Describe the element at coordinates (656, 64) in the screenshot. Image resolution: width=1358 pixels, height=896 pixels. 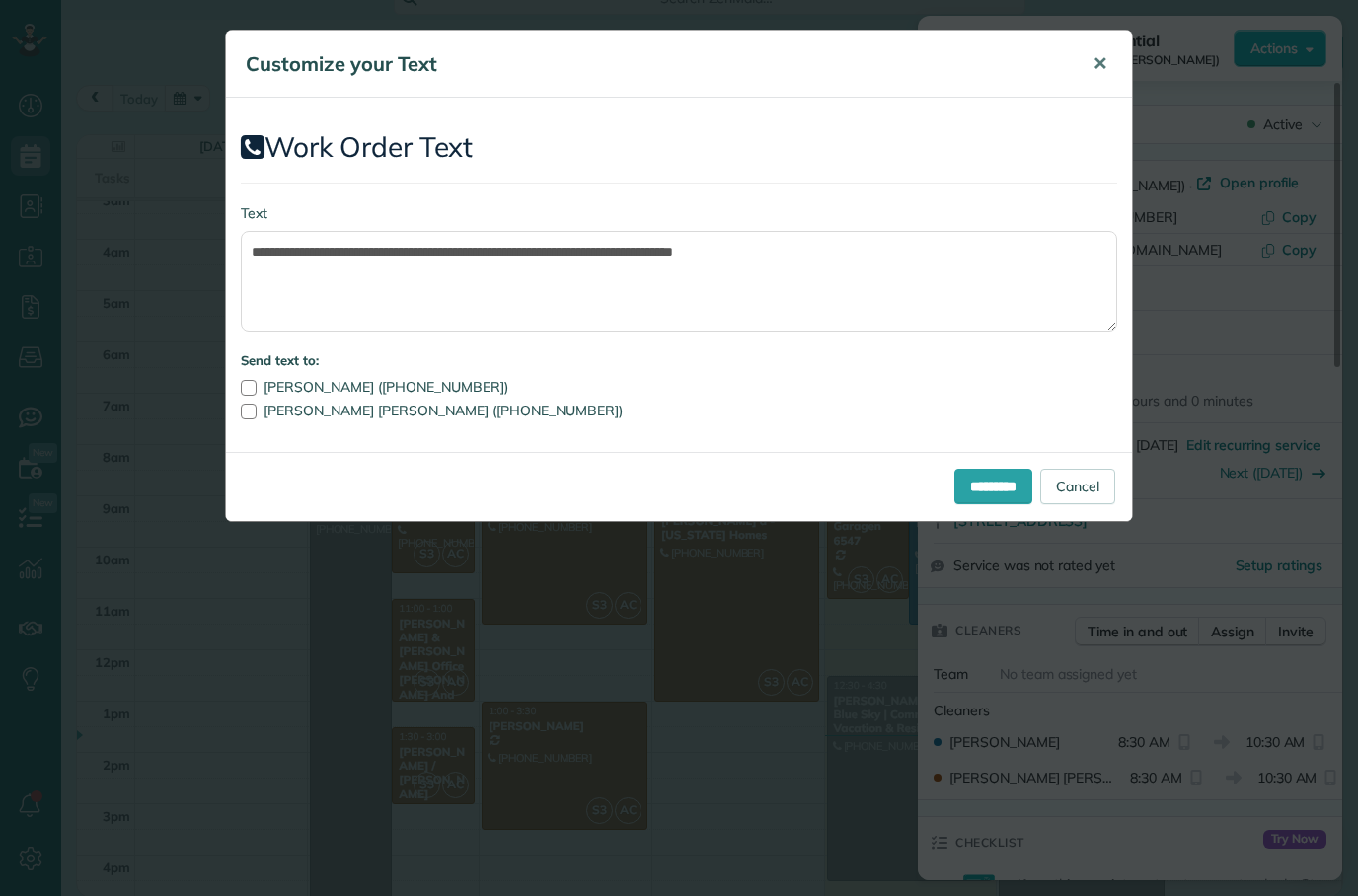
I see `h5: Customize your Text` at that location.